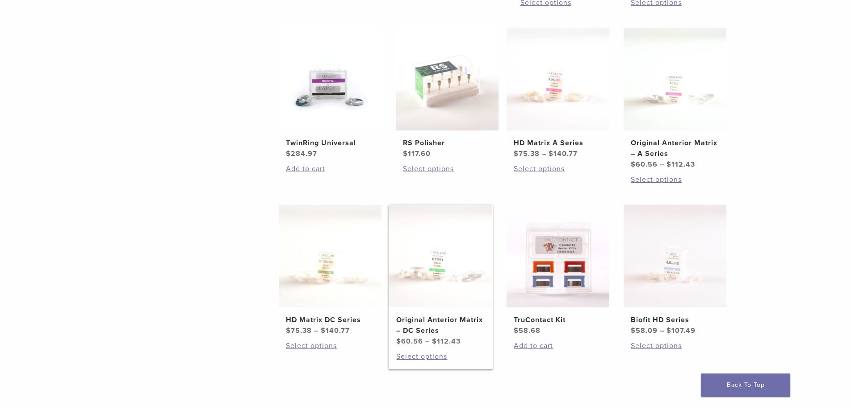 This screenshot has height=407, width=851. What do you see at coordinates (558, 270) in the screenshot?
I see `a: TruContact KitTruContact Kit $58.68` at bounding box center [558, 270].